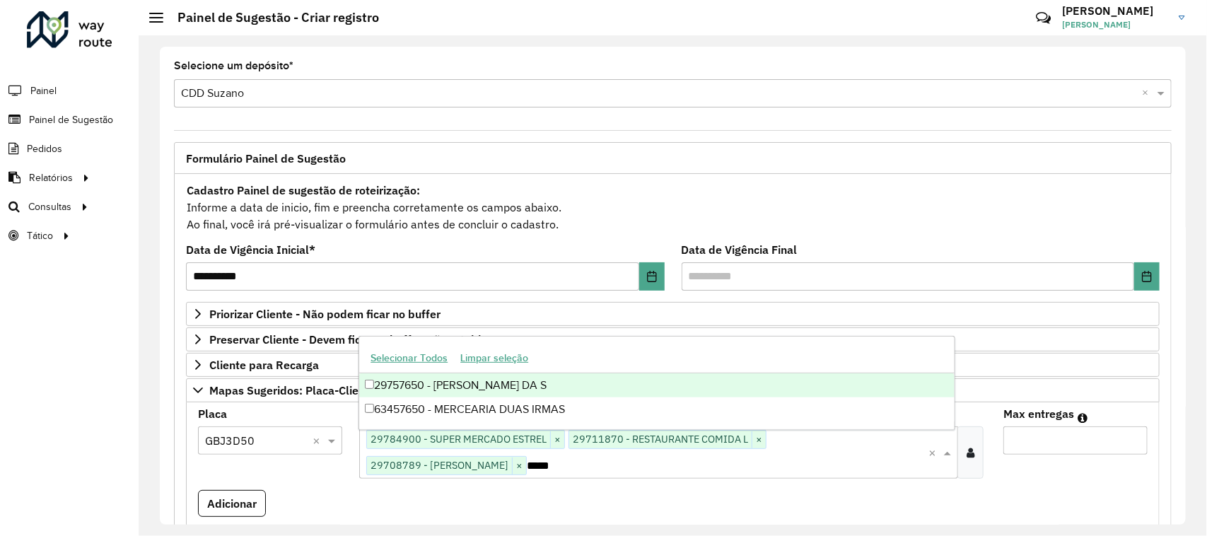  What do you see at coordinates (303, 190) in the screenshot?
I see `strong: Cadastro Painel de sugestão de roteirização:` at bounding box center [303, 190].